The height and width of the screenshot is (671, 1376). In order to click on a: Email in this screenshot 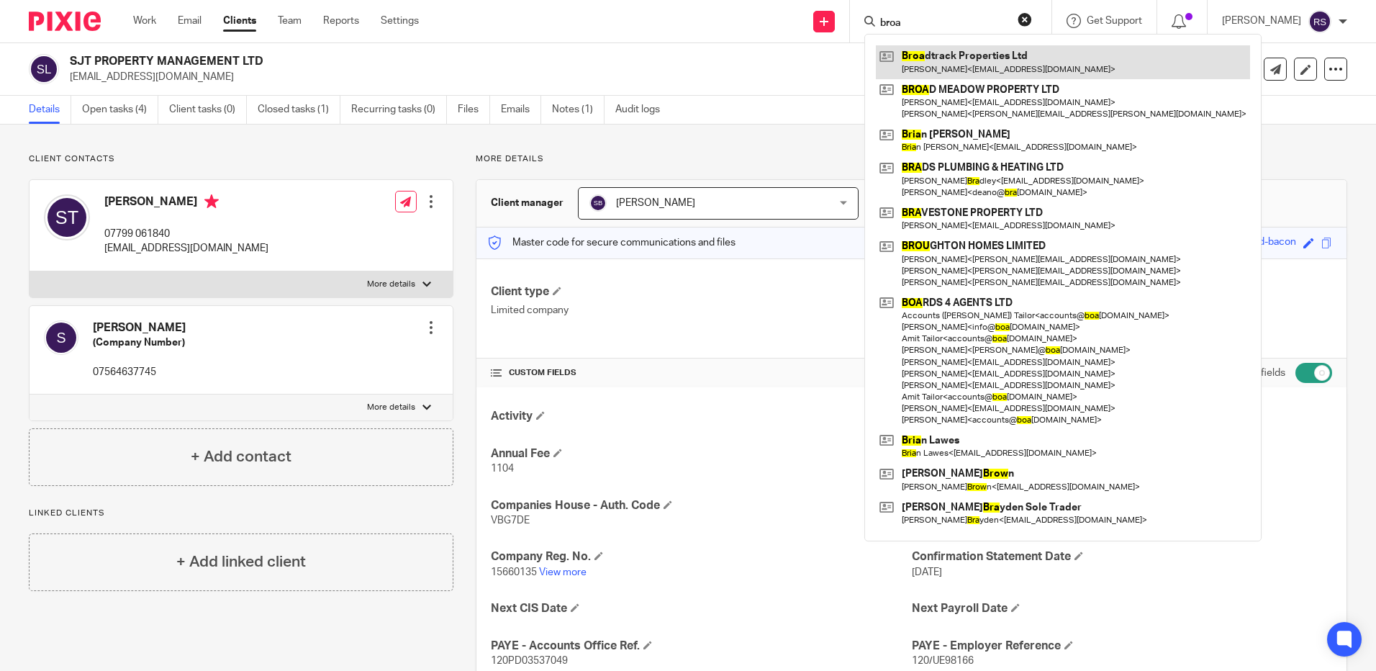, I will do `click(189, 21)`.